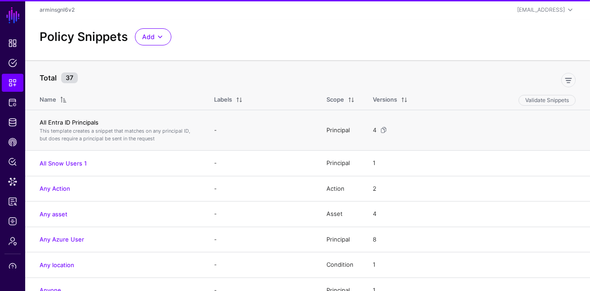 This screenshot has height=291, width=590. I want to click on a: Any asset, so click(53, 214).